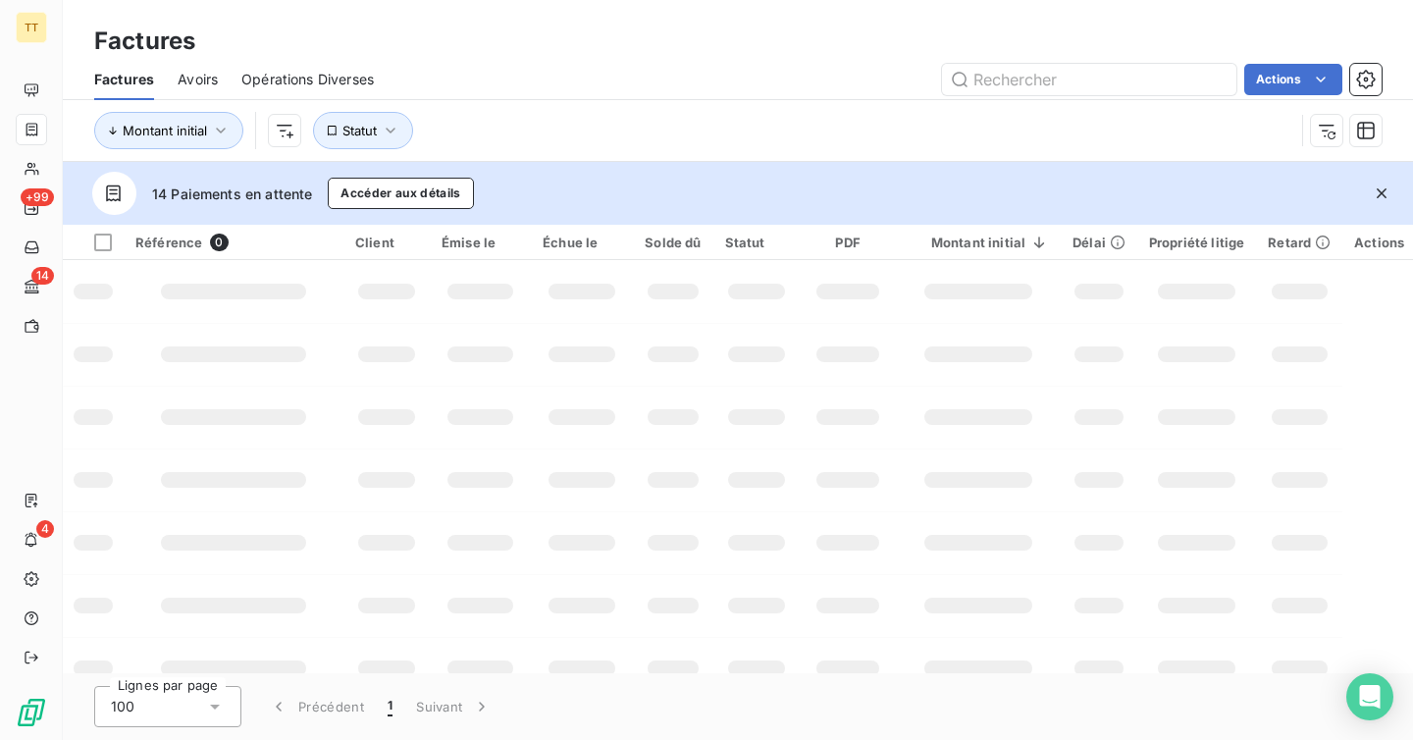 This screenshot has width=1413, height=740. What do you see at coordinates (1197, 242) in the screenshot?
I see `div: Propriété litige` at bounding box center [1197, 242].